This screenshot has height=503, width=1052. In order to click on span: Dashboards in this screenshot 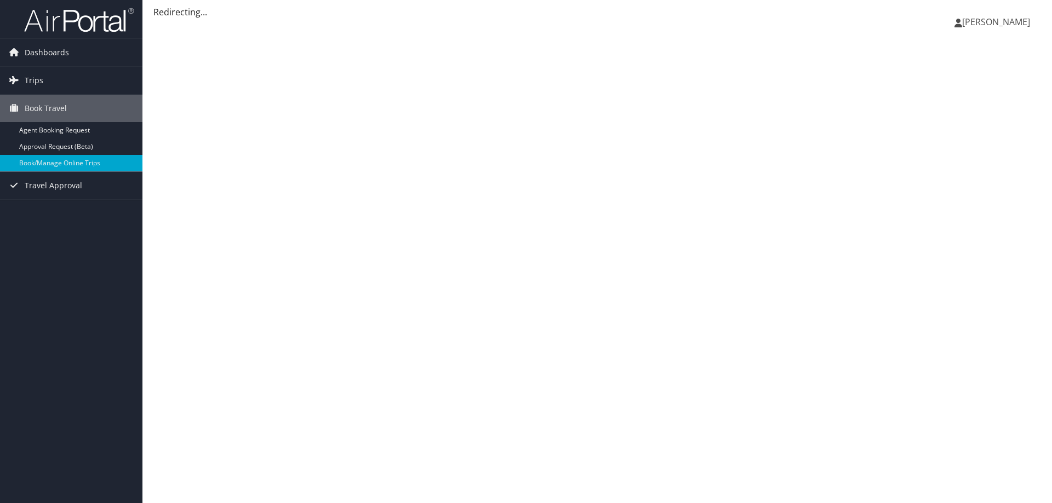, I will do `click(47, 53)`.